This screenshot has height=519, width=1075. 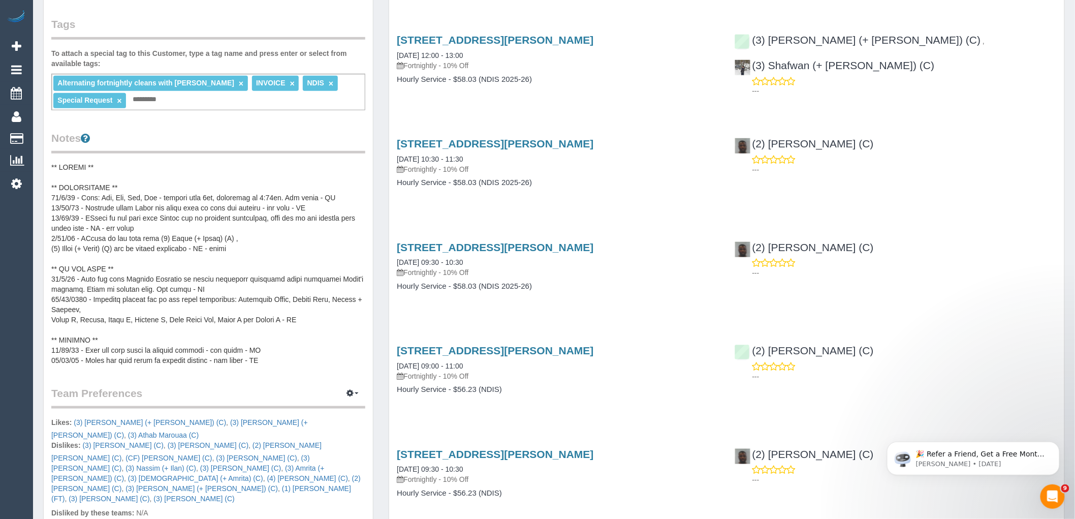 What do you see at coordinates (110, 44) in the screenshot?
I see `p: Message from Ellie, sent 5d ago` at bounding box center [110, 44].